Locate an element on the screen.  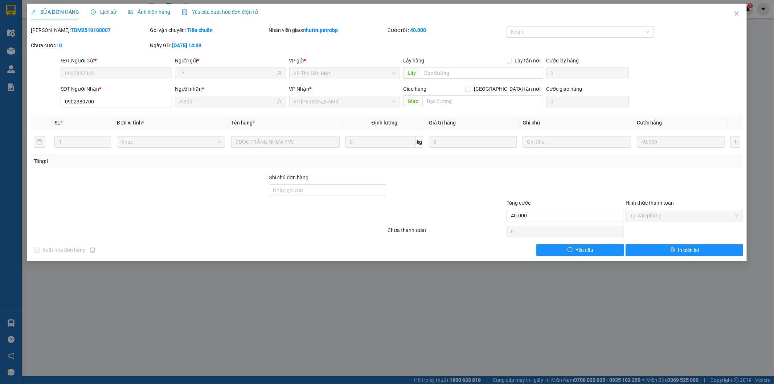
span: Giá trị hàng is located at coordinates (442, 123).